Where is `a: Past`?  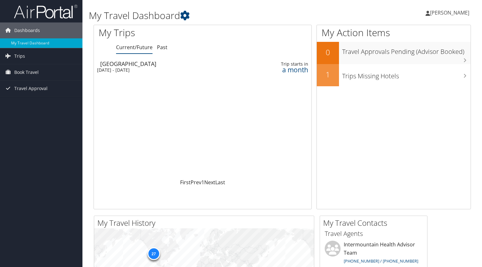
a: Past is located at coordinates (162, 47).